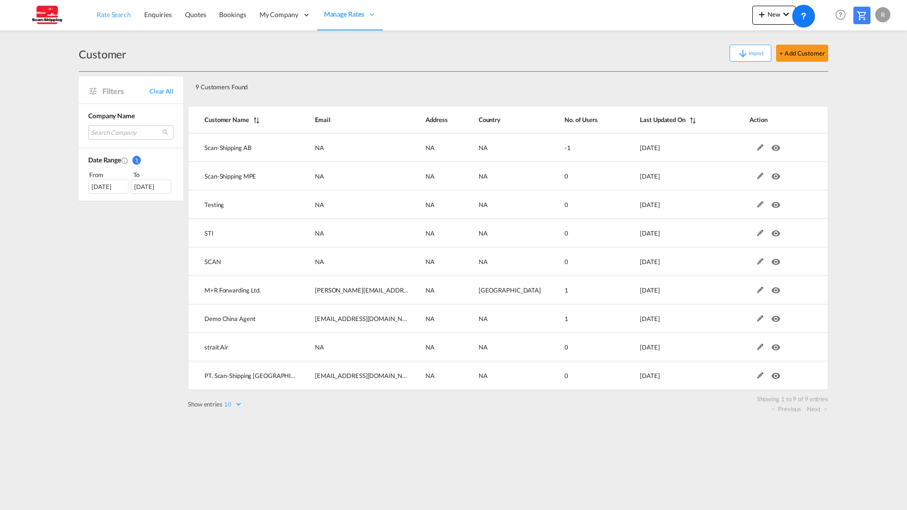 This screenshot has width=907, height=510. What do you see at coordinates (109, 175) in the screenshot?
I see `div: From` at bounding box center [109, 175].